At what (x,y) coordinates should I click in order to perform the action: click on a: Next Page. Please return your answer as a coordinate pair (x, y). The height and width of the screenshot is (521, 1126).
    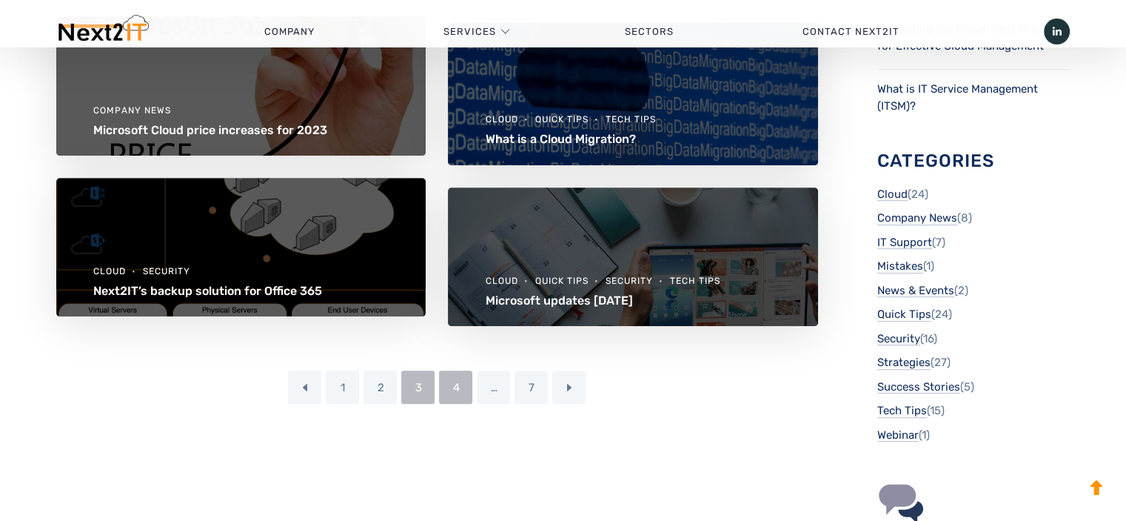
    Looking at the image, I should click on (569, 387).